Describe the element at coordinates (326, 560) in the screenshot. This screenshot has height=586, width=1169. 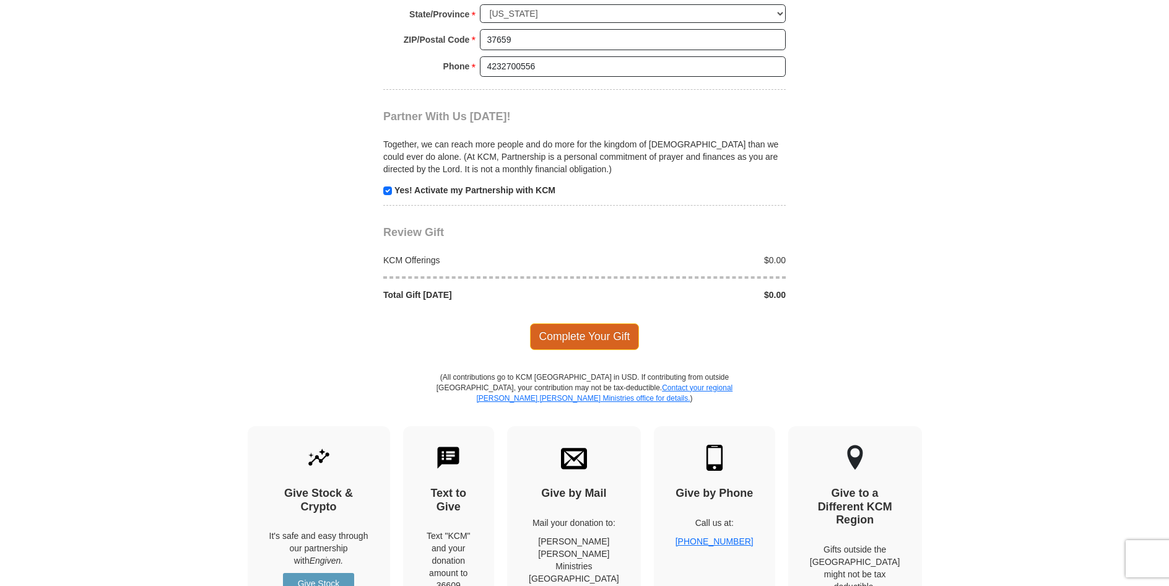
I see `i: Engiven.` at that location.